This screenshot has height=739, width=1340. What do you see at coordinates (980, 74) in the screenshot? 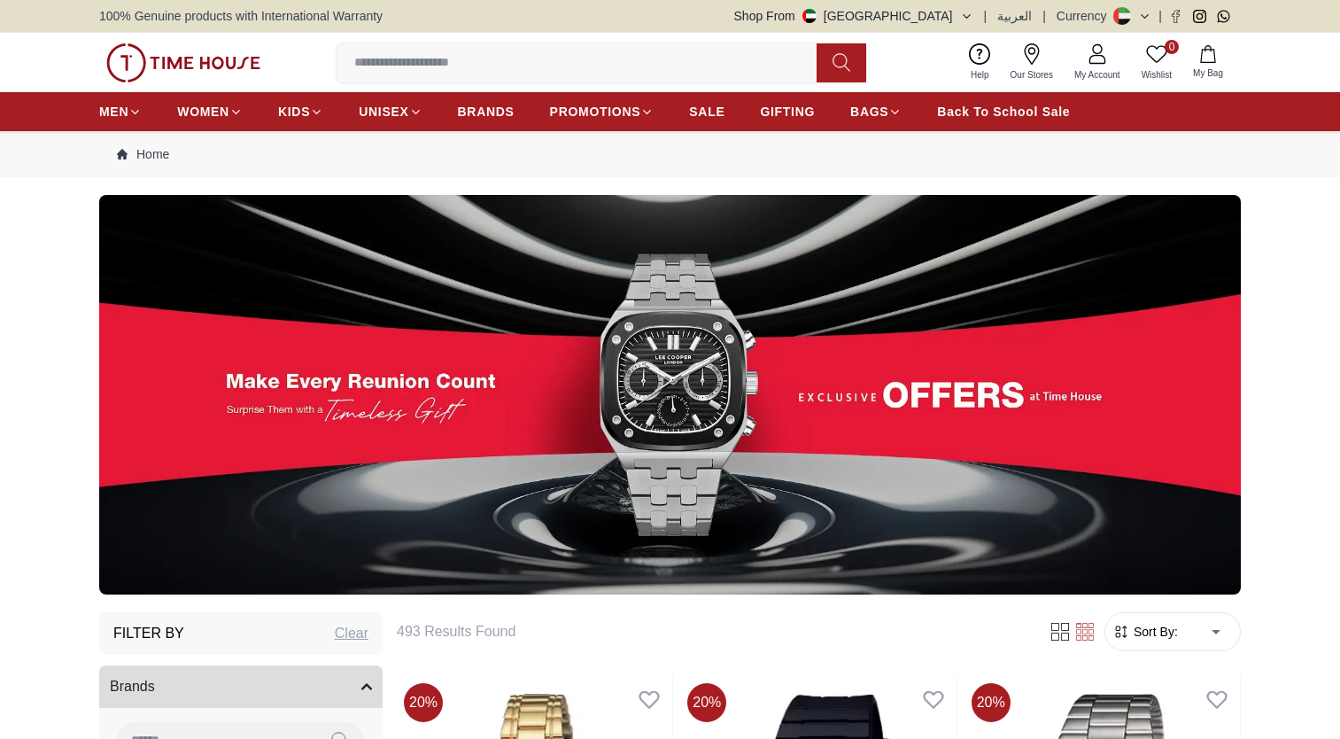
I see `span: Help` at bounding box center [980, 74].